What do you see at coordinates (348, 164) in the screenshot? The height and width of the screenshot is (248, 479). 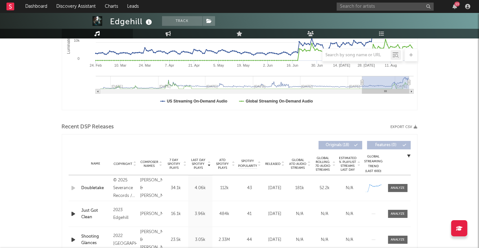 I see `span: Estimated % Playlist Streams Last Day` at bounding box center [348, 164].